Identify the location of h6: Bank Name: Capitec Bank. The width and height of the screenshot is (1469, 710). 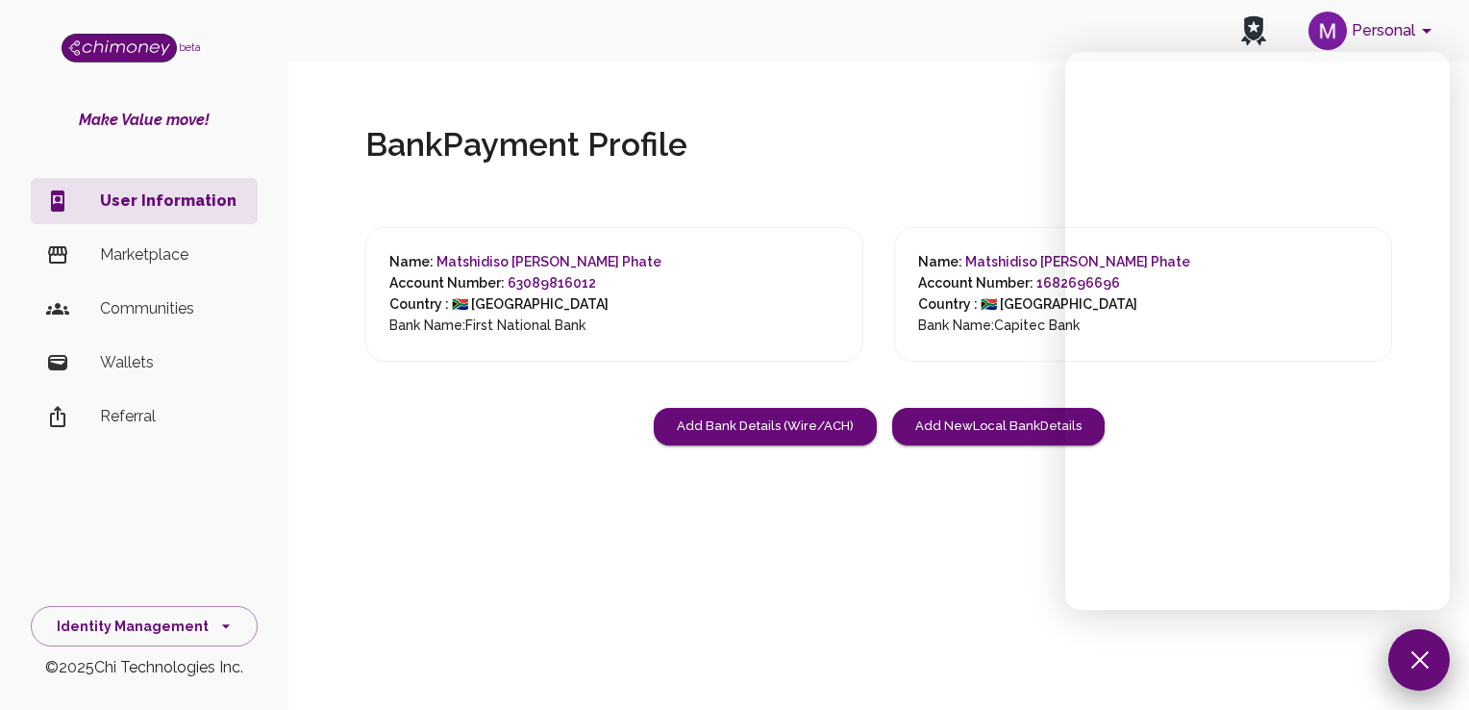
(1054, 326).